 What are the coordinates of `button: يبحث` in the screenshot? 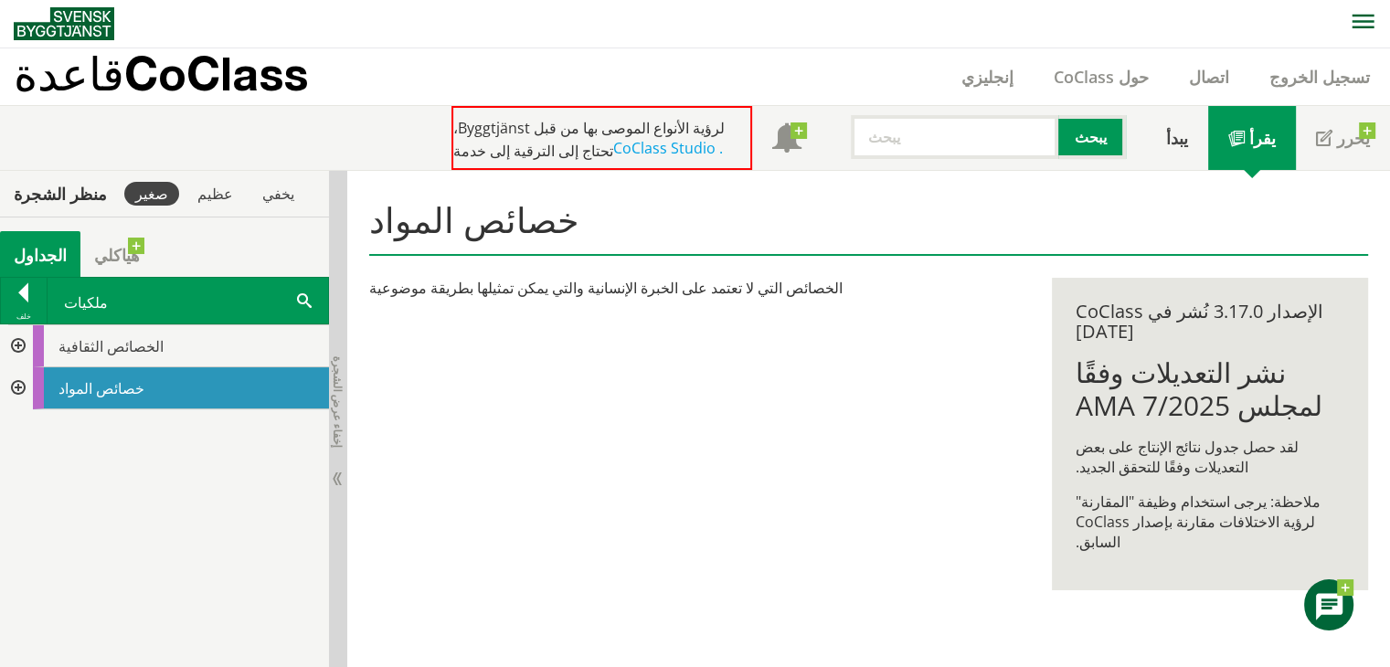 It's located at (1092, 137).